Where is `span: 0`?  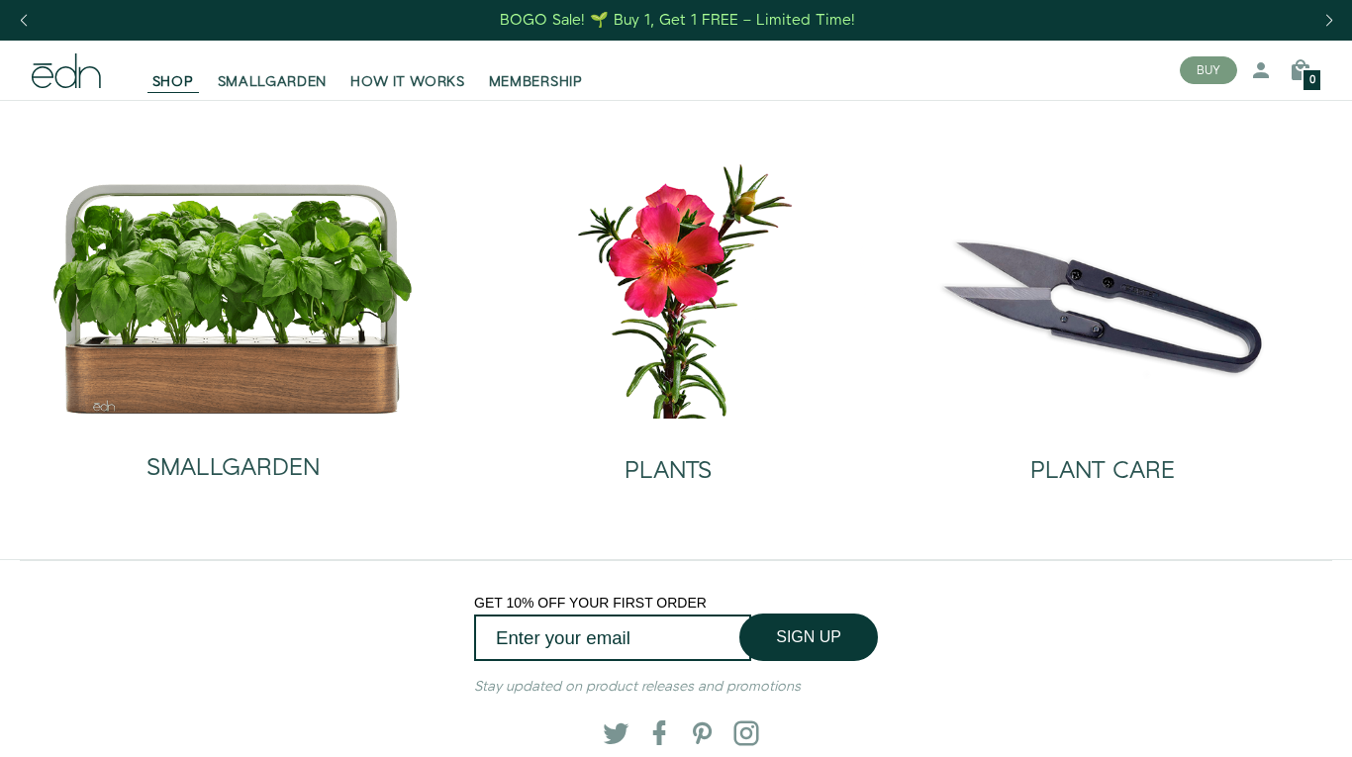
span: 0 is located at coordinates (1313, 80).